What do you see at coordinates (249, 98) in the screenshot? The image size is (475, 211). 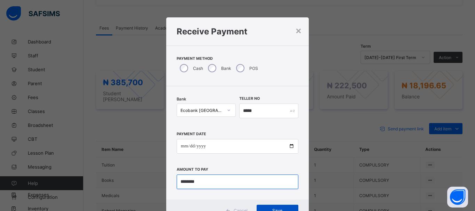 I see `label: Teller No` at bounding box center [249, 98].